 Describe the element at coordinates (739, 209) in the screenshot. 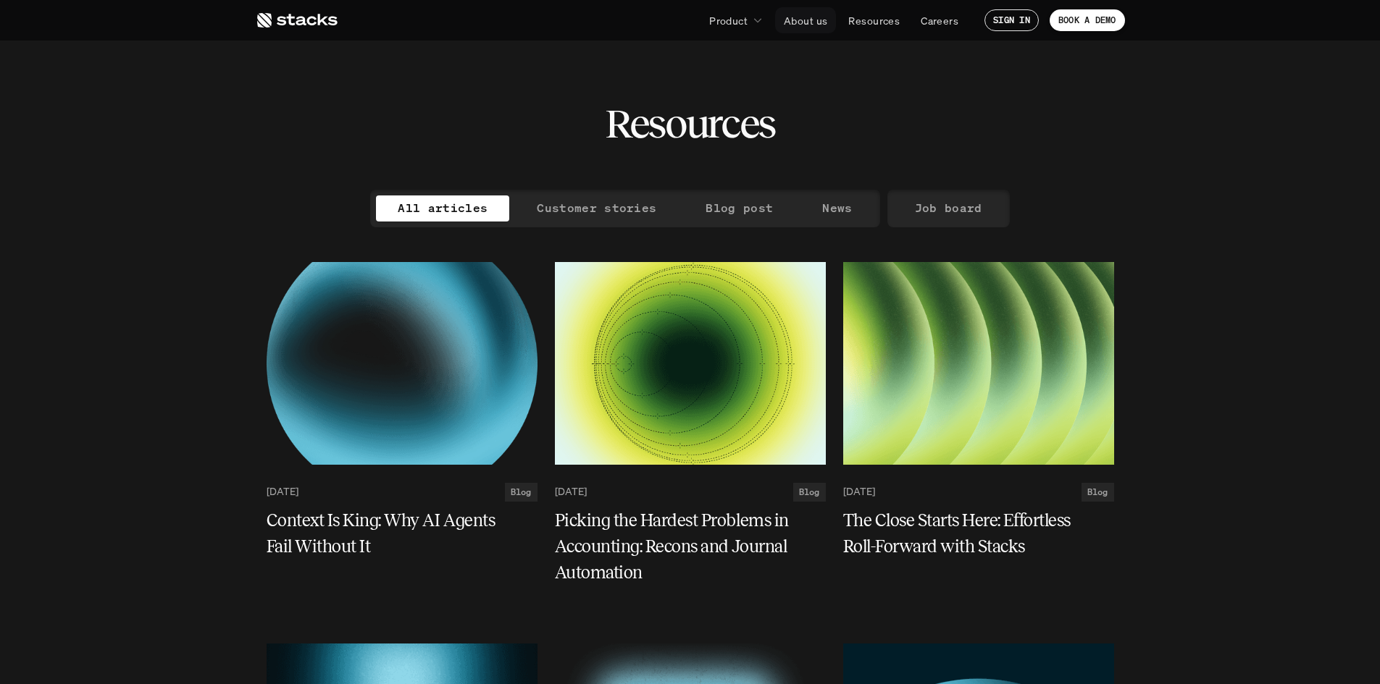

I see `a: Blog post` at that location.